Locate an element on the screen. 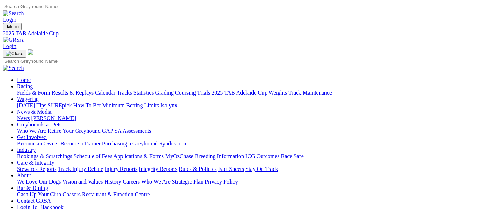 This screenshot has width=477, height=209. a: How To Bet is located at coordinates (87, 105).